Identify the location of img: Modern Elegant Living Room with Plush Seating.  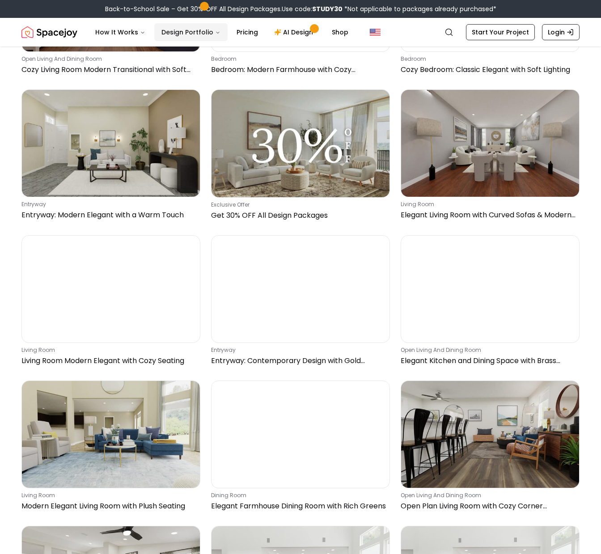
(111, 434).